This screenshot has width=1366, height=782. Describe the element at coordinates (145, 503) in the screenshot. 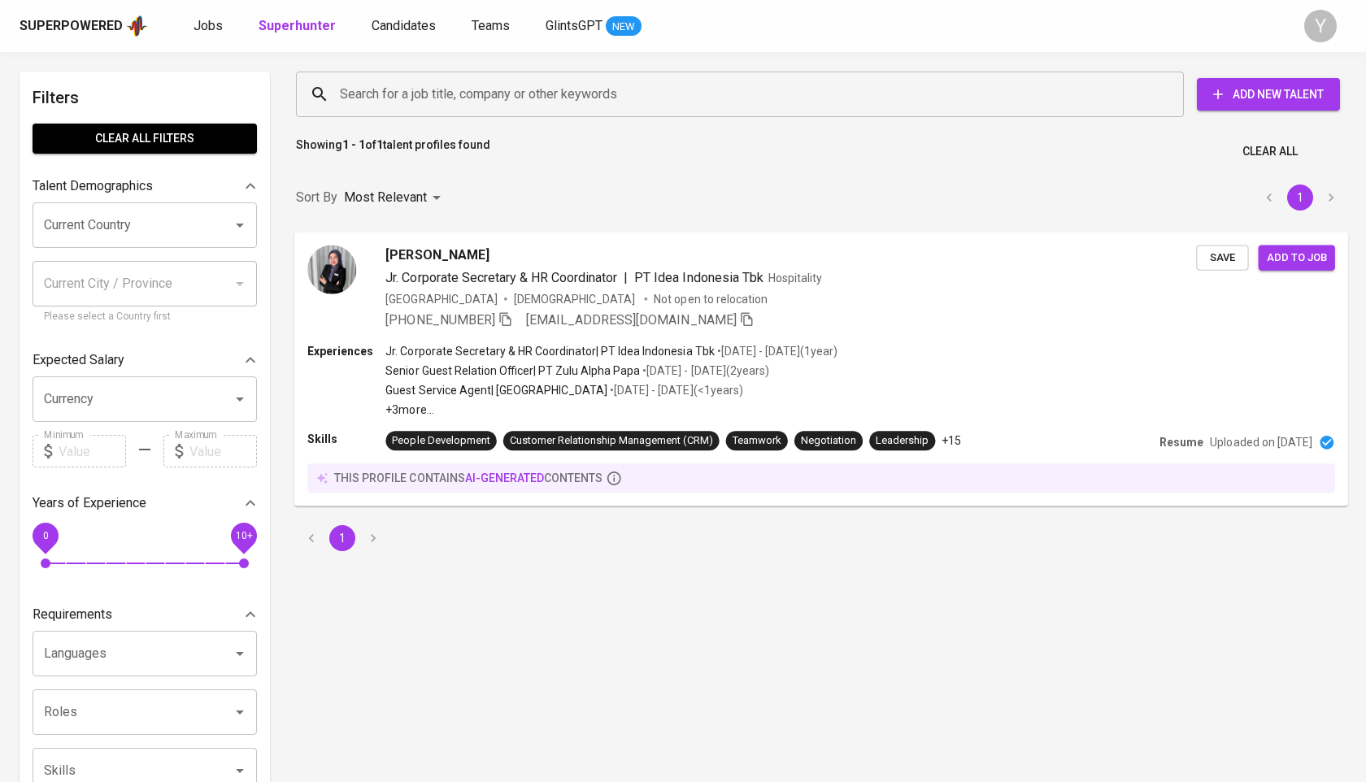

I see `div: Years of Experience` at that location.